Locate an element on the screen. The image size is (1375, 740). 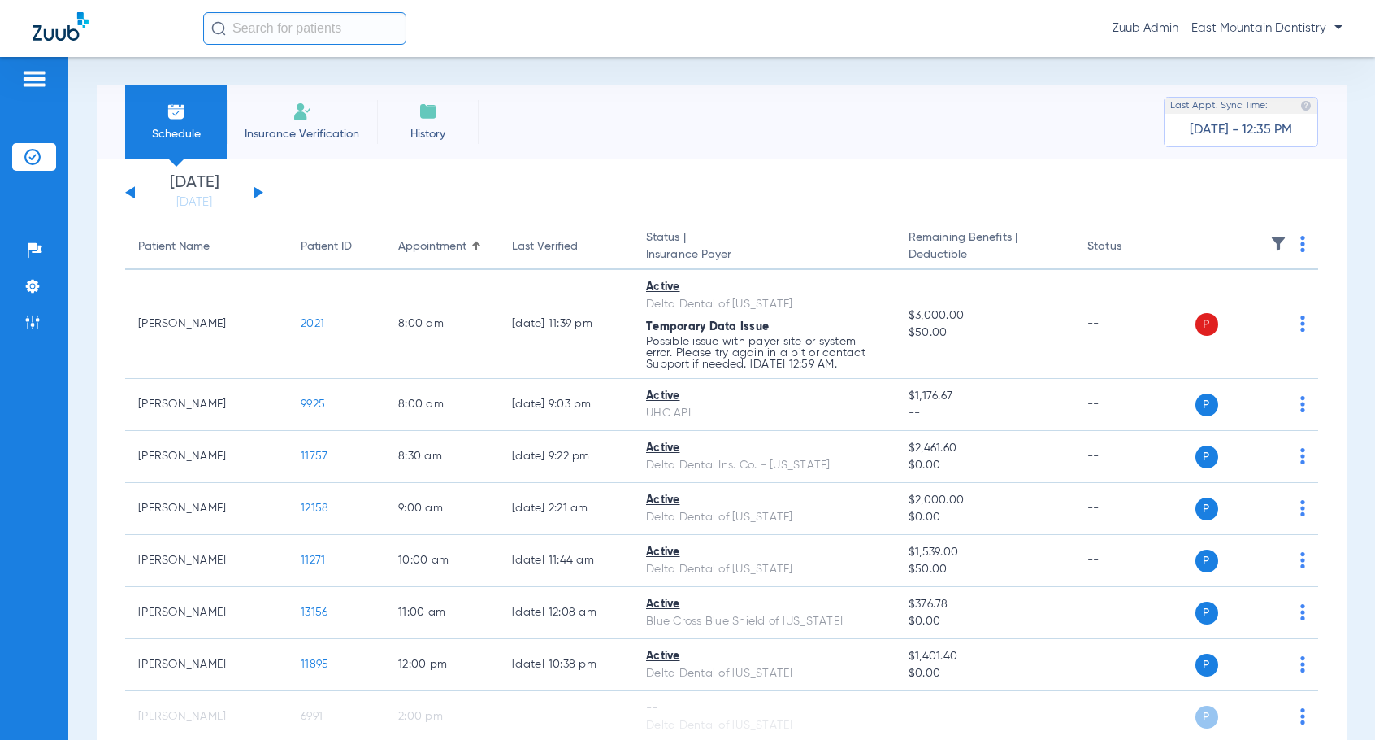
span: $1,401.40 is located at coordinates (985, 656).